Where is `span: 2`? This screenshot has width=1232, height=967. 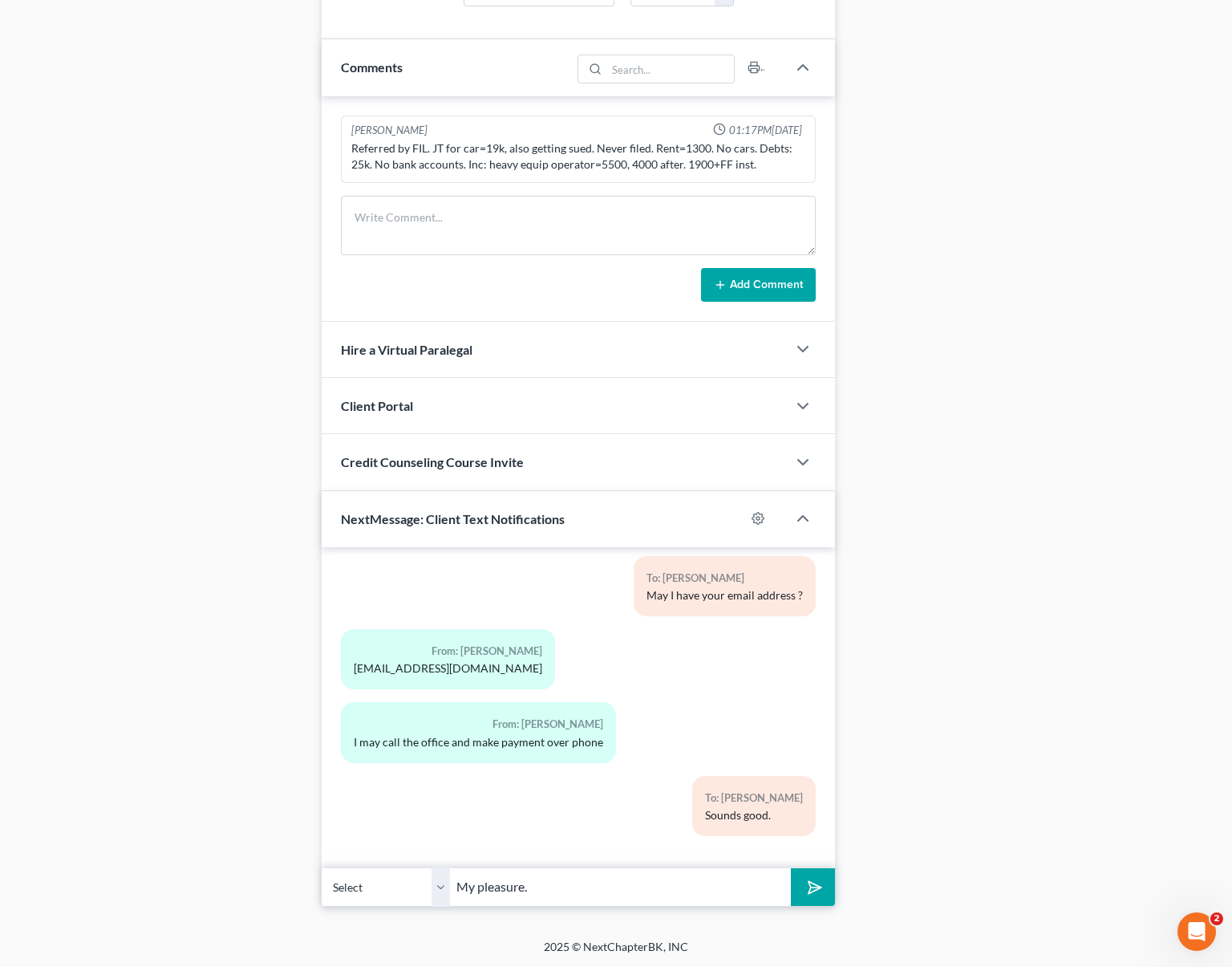 span: 2 is located at coordinates (1217, 919).